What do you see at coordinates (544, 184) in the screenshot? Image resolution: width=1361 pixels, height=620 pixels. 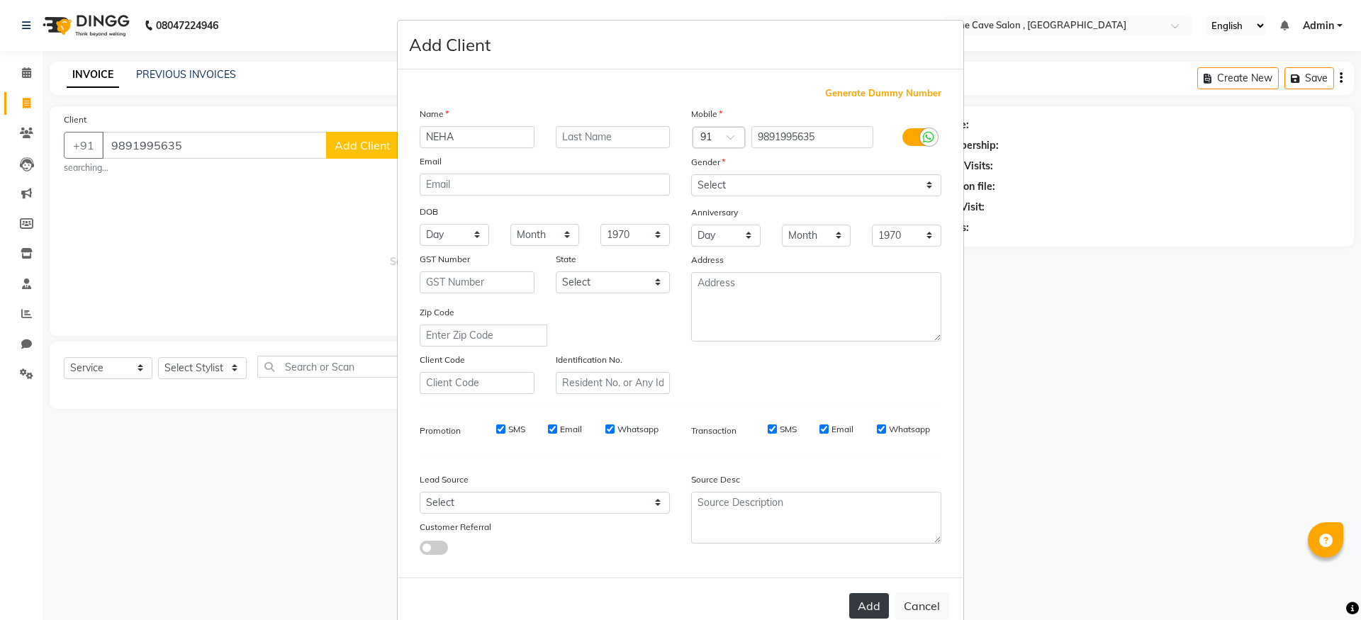 I see `input: Email` at bounding box center [544, 184].